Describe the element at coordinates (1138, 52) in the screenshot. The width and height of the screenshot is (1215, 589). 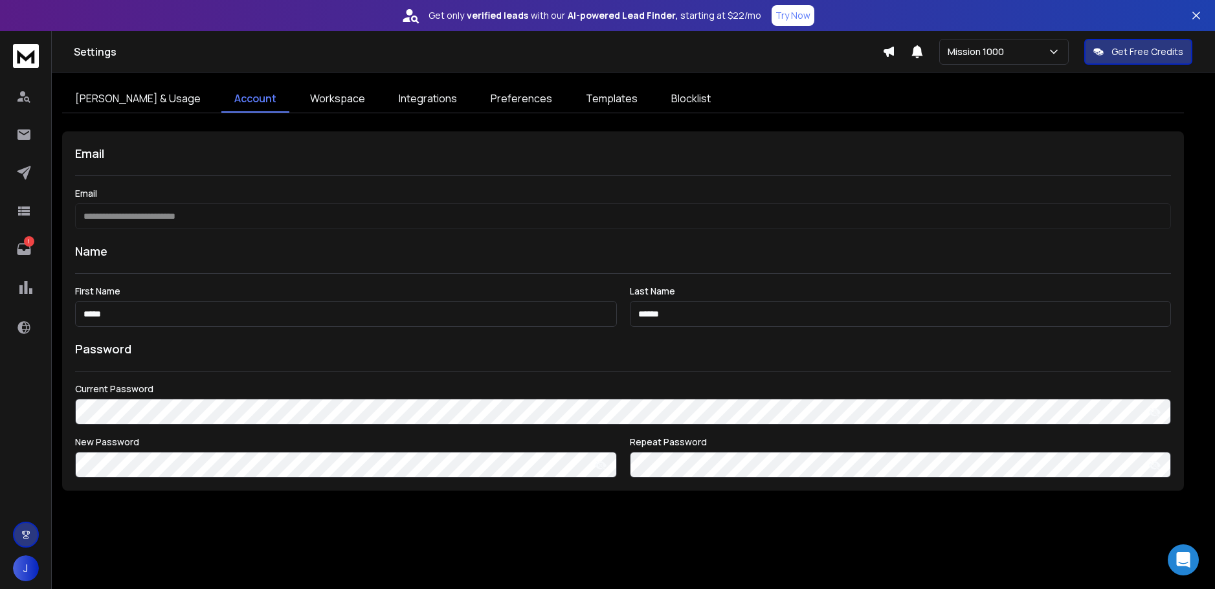
I see `button: Get Free Credits` at that location.